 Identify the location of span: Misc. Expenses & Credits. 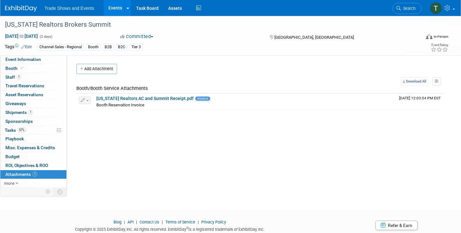
(30, 148).